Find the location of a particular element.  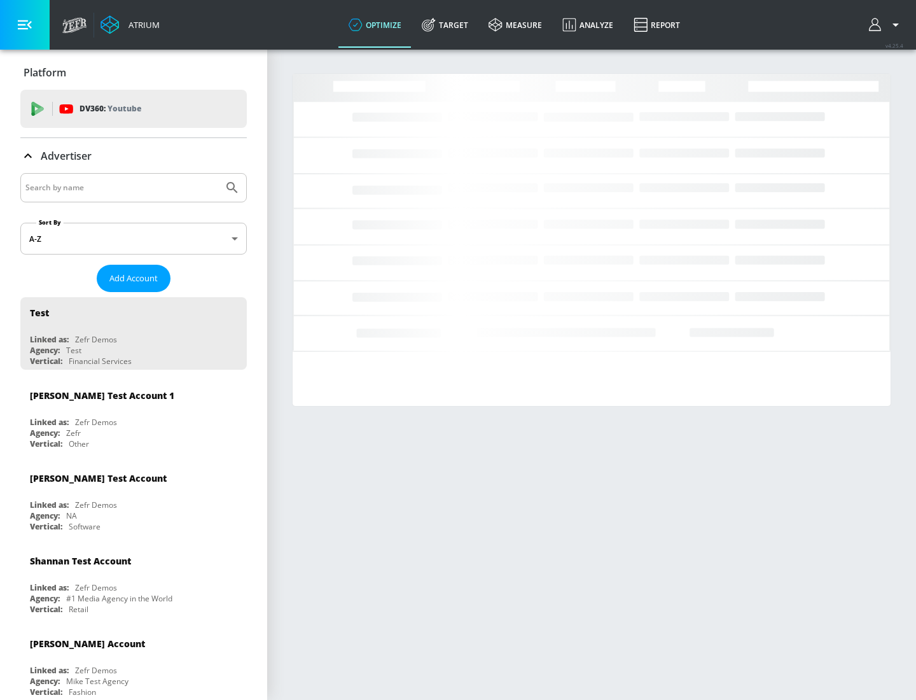

div: Financial Services is located at coordinates (100, 361).